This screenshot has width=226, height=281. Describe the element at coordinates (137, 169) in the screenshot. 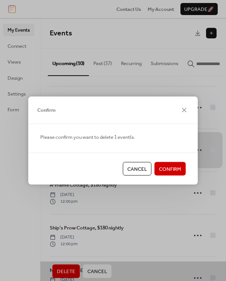

I see `span: Cancel` at that location.